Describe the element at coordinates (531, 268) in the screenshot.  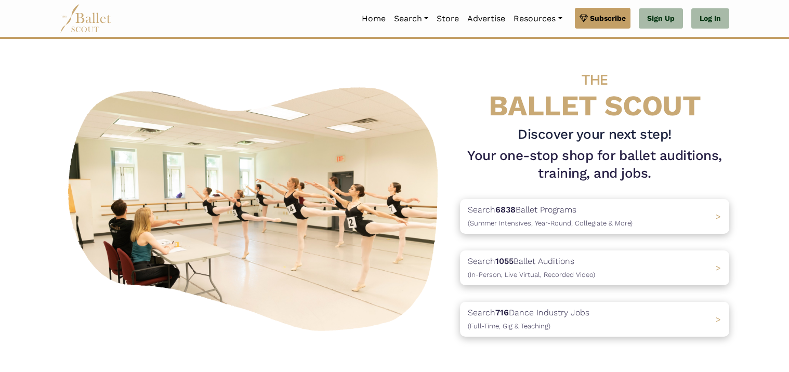
I see `p: Search Ballet Auditions` at that location.